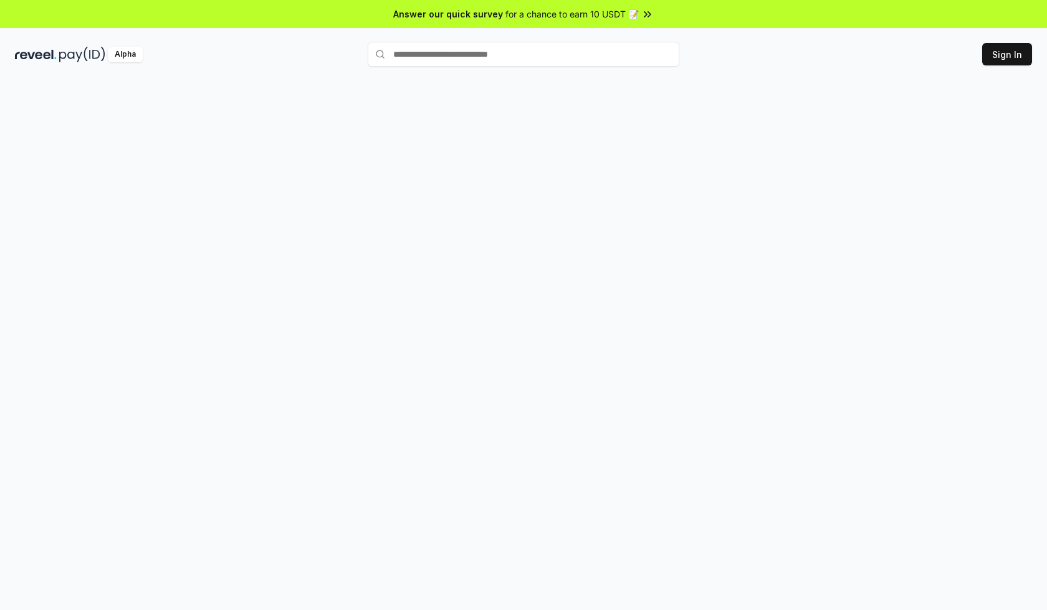 This screenshot has width=1047, height=610. I want to click on button: Sign In, so click(1007, 54).